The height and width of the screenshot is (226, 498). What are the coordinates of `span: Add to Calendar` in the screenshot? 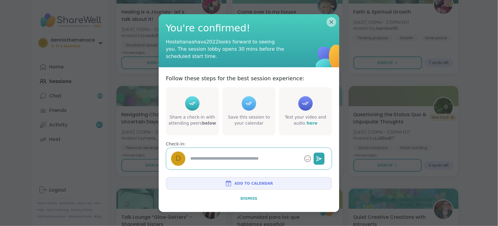 It's located at (254, 183).